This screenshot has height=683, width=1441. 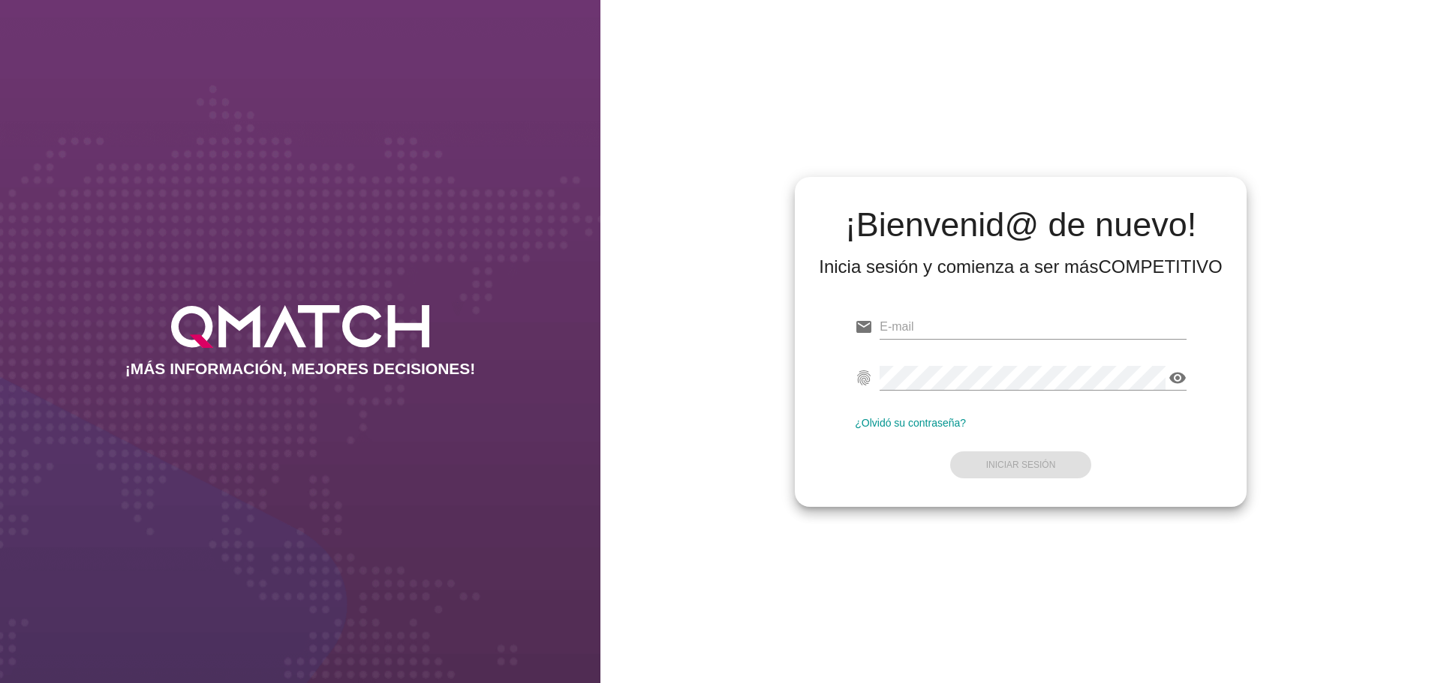 I want to click on input: E-mail, so click(x=1032, y=327).